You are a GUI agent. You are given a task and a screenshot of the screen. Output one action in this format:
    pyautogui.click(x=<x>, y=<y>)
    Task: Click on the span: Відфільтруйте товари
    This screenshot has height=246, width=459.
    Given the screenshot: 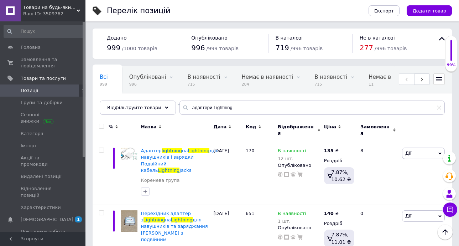 What is the action you would take?
    pyautogui.click(x=134, y=107)
    